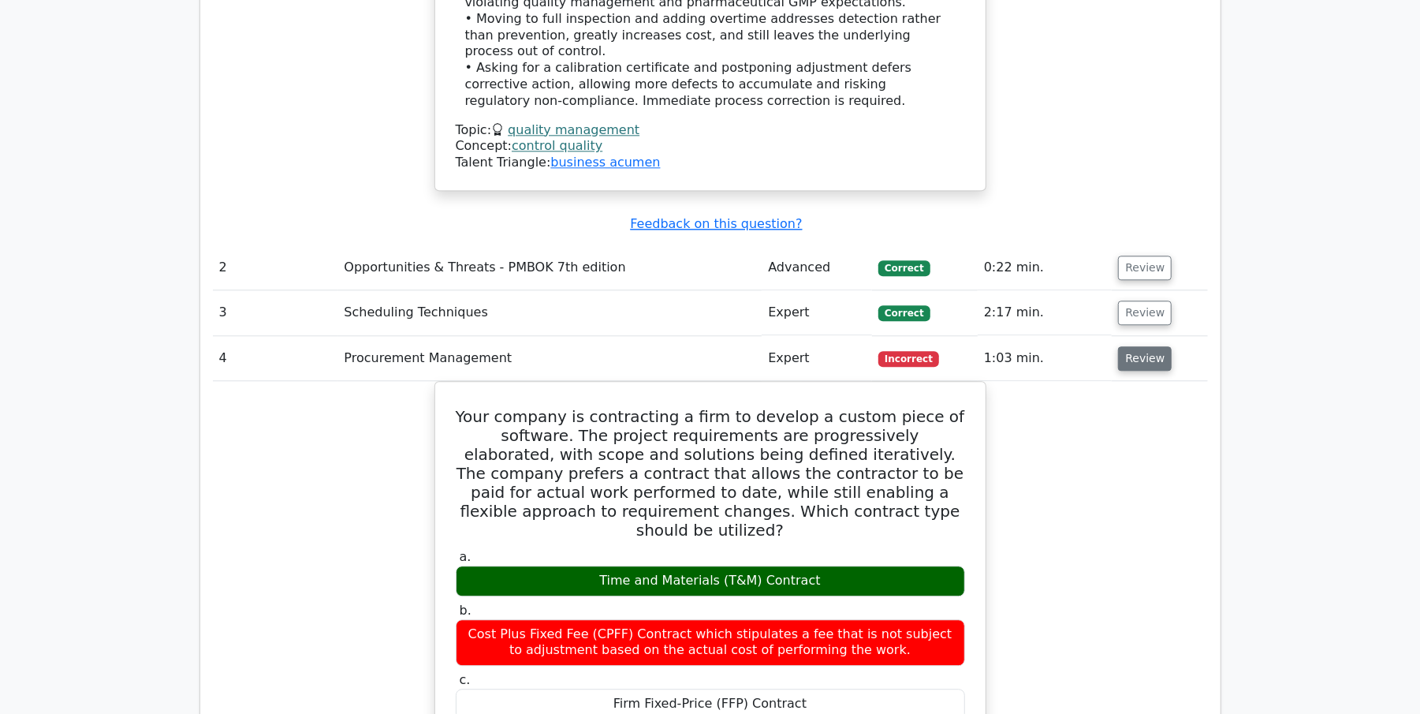 This screenshot has width=1420, height=714. I want to click on div: Talent Triangle:, so click(710, 147).